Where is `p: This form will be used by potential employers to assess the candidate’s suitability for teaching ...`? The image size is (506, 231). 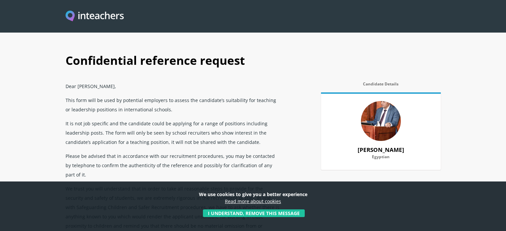 p: This form will be used by potential employers to assess the candidate’s suitability for teaching ... is located at coordinates (173, 105).